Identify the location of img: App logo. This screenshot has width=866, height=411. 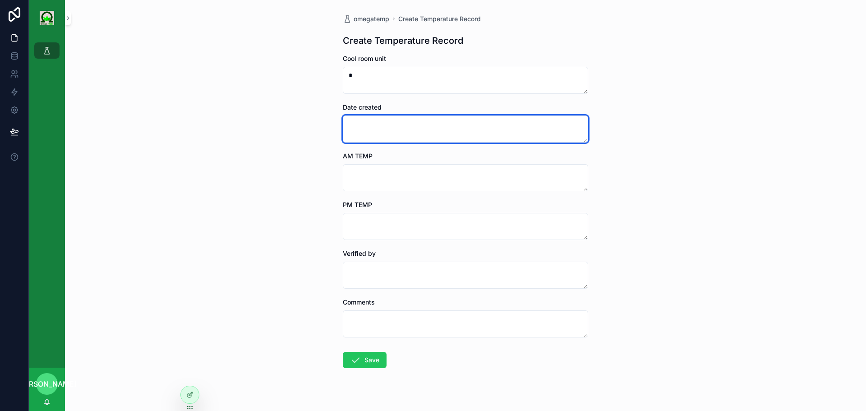
(47, 18).